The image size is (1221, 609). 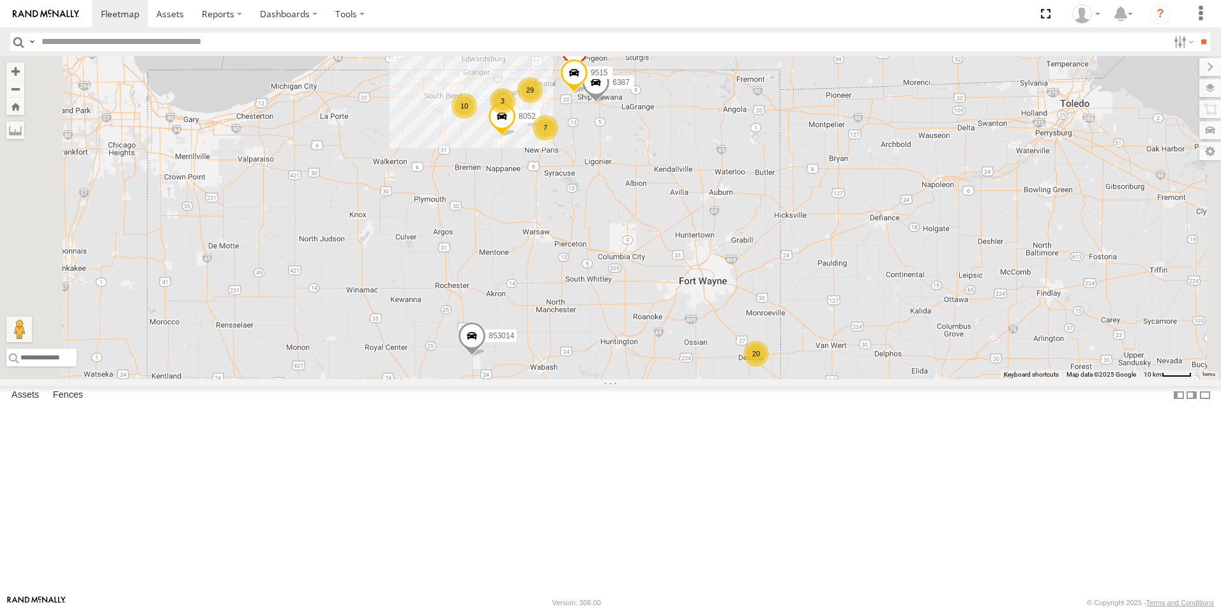 I want to click on button: Map Scale: 10 km per 43 pixels, so click(x=1167, y=375).